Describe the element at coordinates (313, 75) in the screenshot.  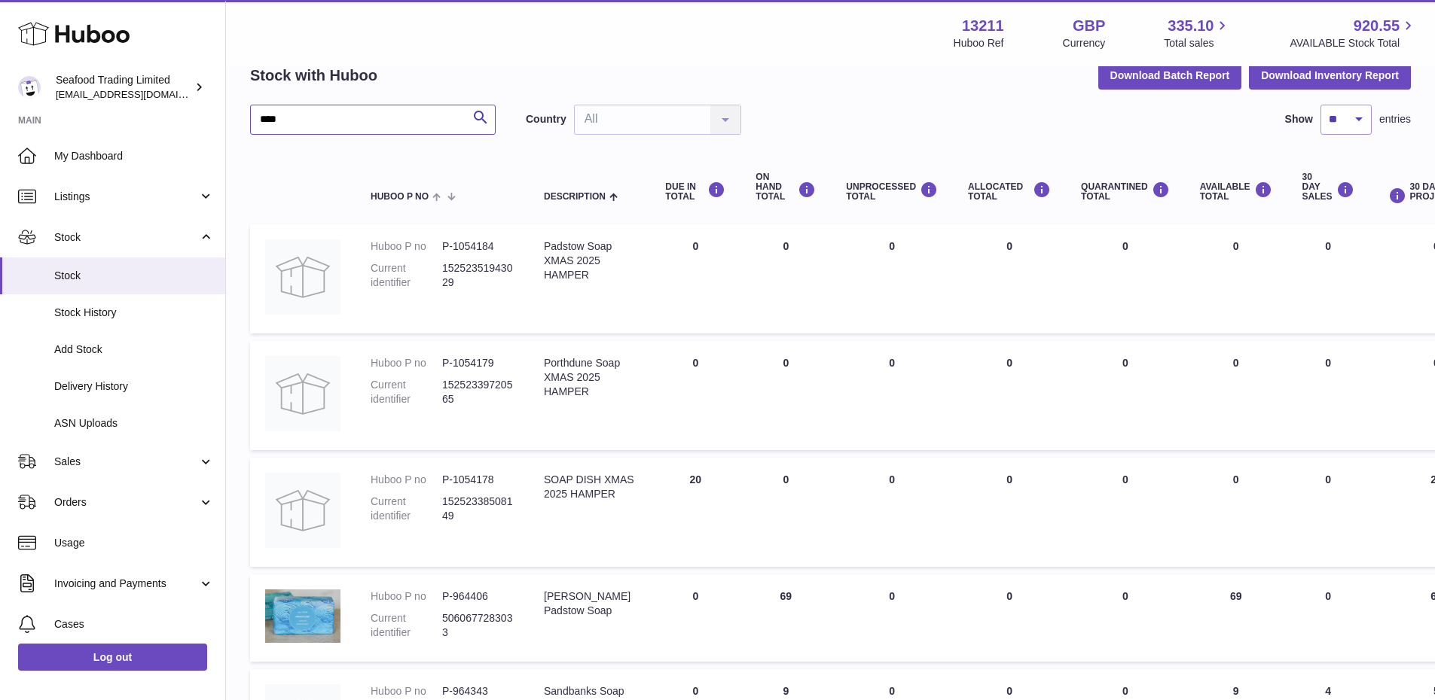
I see `h2: Stock with Huboo` at that location.